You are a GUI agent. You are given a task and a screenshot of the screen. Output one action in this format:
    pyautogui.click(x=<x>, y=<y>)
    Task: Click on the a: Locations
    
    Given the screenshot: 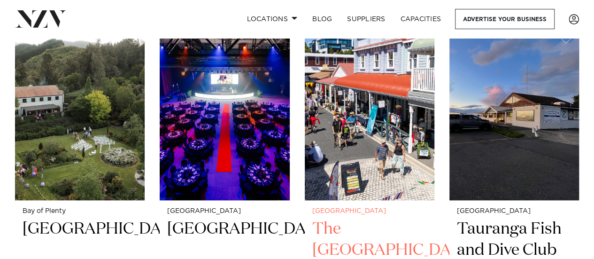 What is the action you would take?
    pyautogui.click(x=272, y=19)
    